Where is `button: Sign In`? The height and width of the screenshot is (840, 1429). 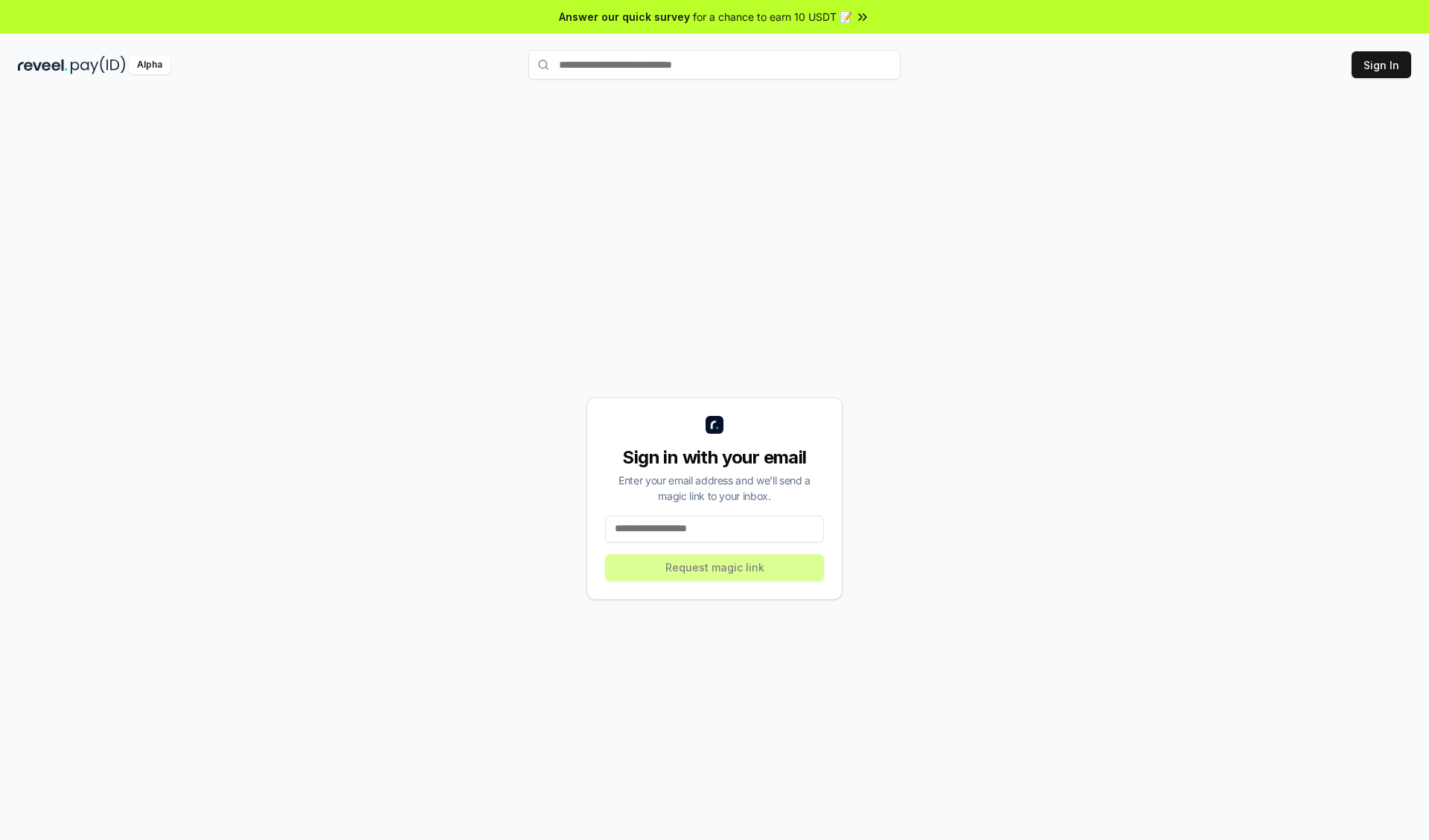
button: Sign In is located at coordinates (1381, 65).